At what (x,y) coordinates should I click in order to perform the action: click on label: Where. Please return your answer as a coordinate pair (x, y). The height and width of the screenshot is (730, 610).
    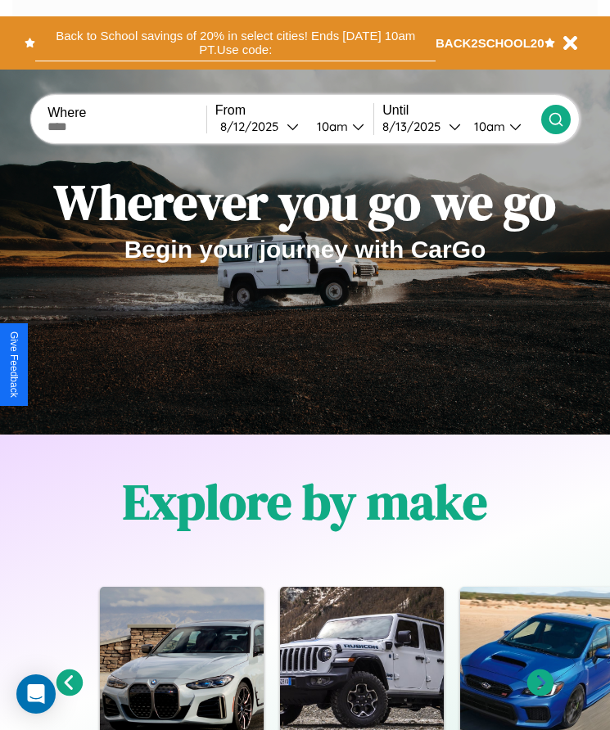
    Looking at the image, I should click on (127, 113).